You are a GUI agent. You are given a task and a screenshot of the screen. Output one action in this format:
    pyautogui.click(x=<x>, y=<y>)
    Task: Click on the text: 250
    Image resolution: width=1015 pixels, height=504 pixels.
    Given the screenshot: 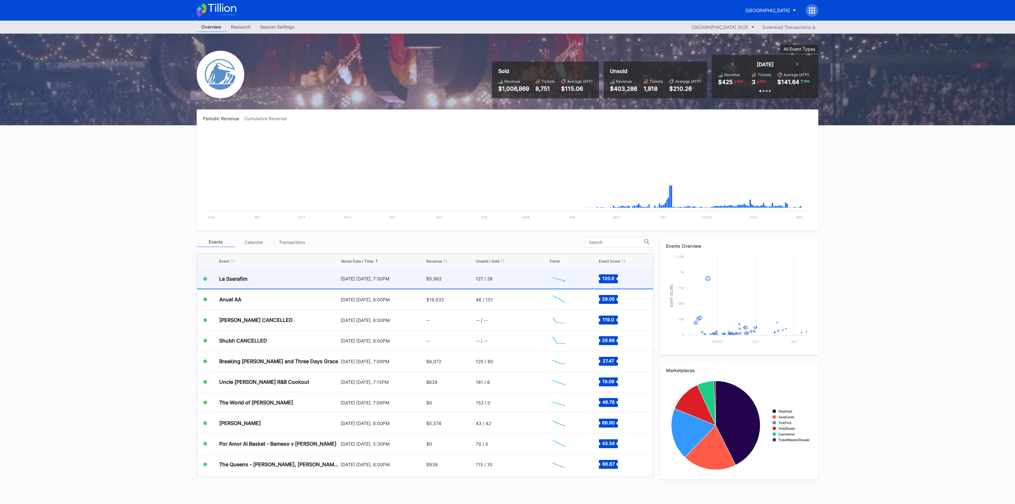 What is the action you would take?
    pyautogui.click(x=681, y=319)
    